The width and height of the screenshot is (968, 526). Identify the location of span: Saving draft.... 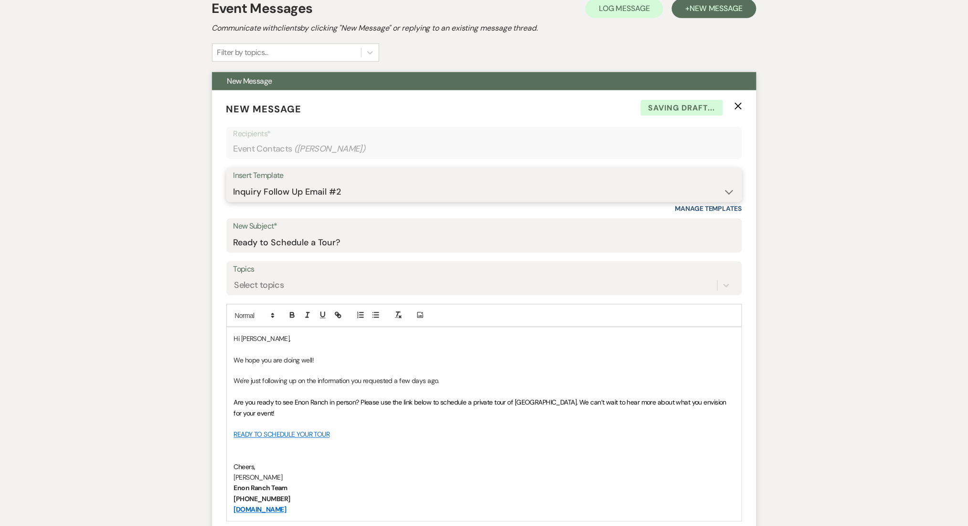
(682, 108).